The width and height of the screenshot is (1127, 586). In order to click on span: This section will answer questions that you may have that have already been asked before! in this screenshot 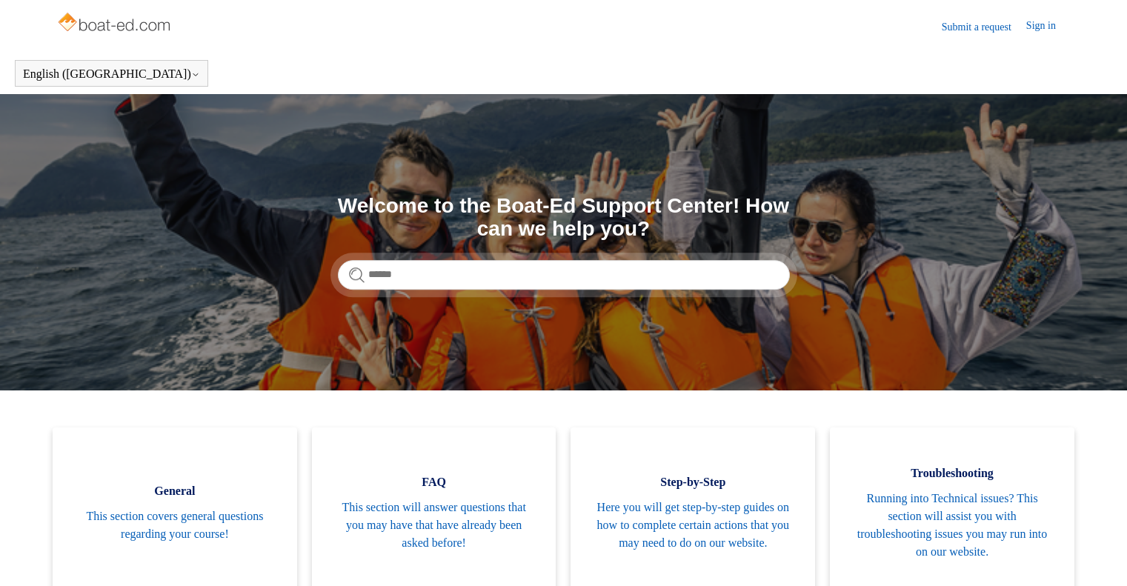, I will do `click(434, 525)`.